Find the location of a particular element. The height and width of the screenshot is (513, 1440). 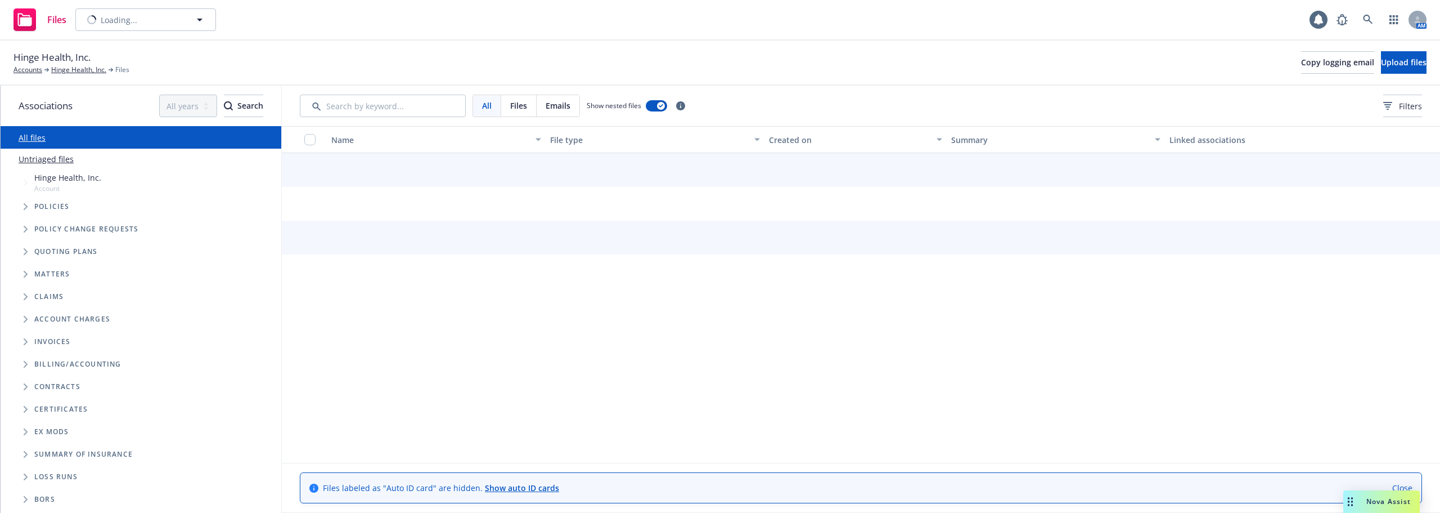

a: Search is located at coordinates (1368, 20).